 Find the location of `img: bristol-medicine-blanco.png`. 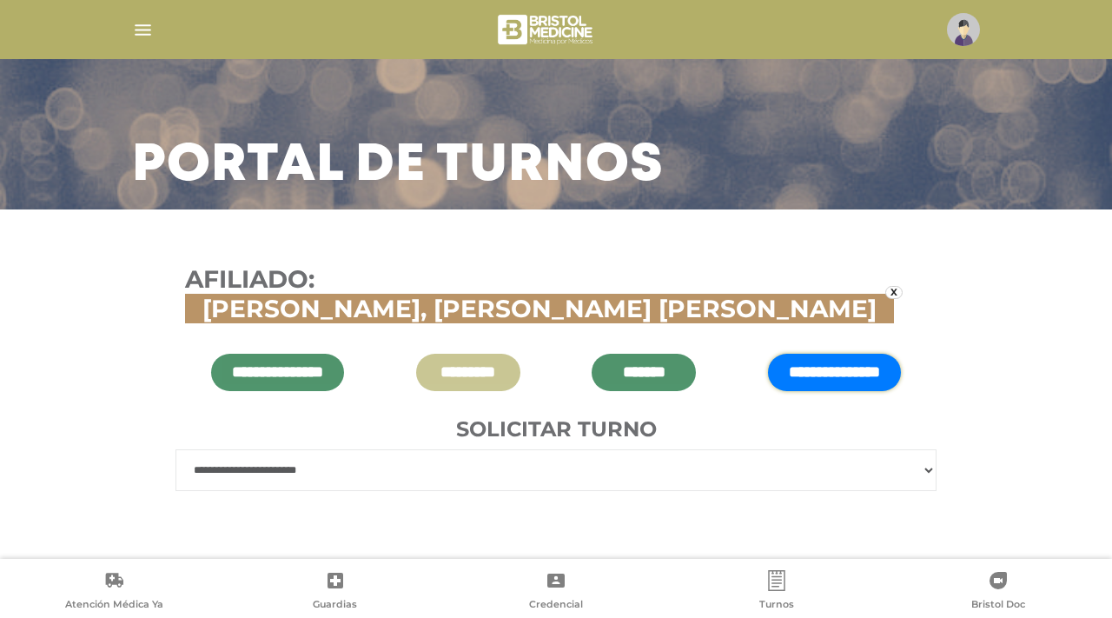

img: bristol-medicine-blanco.png is located at coordinates (546, 30).